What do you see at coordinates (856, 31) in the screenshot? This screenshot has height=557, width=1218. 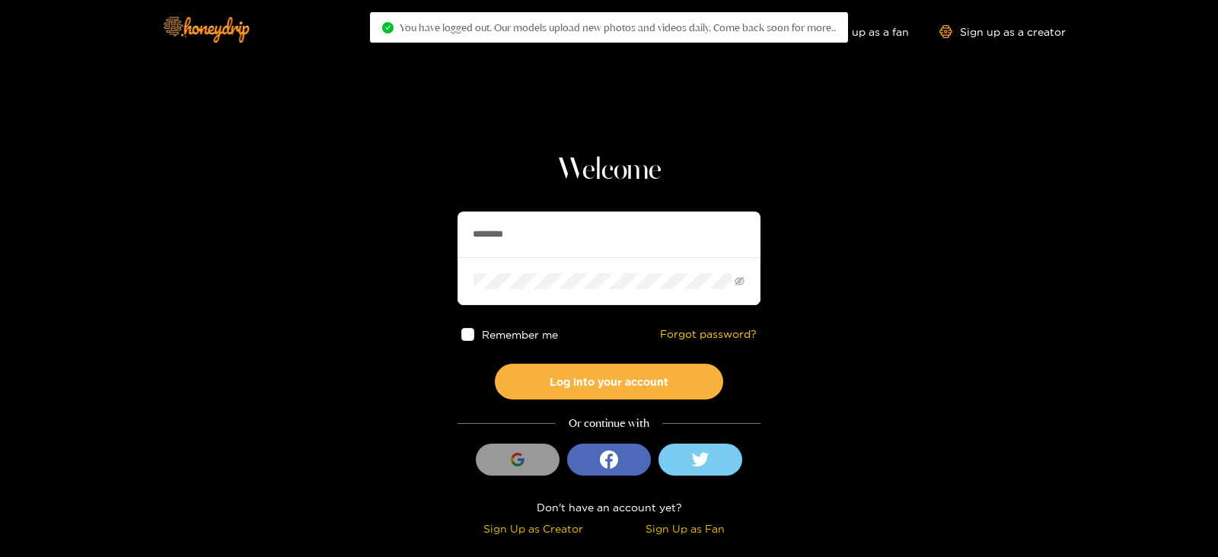 I see `a: Sign up as a fan` at bounding box center [856, 31].